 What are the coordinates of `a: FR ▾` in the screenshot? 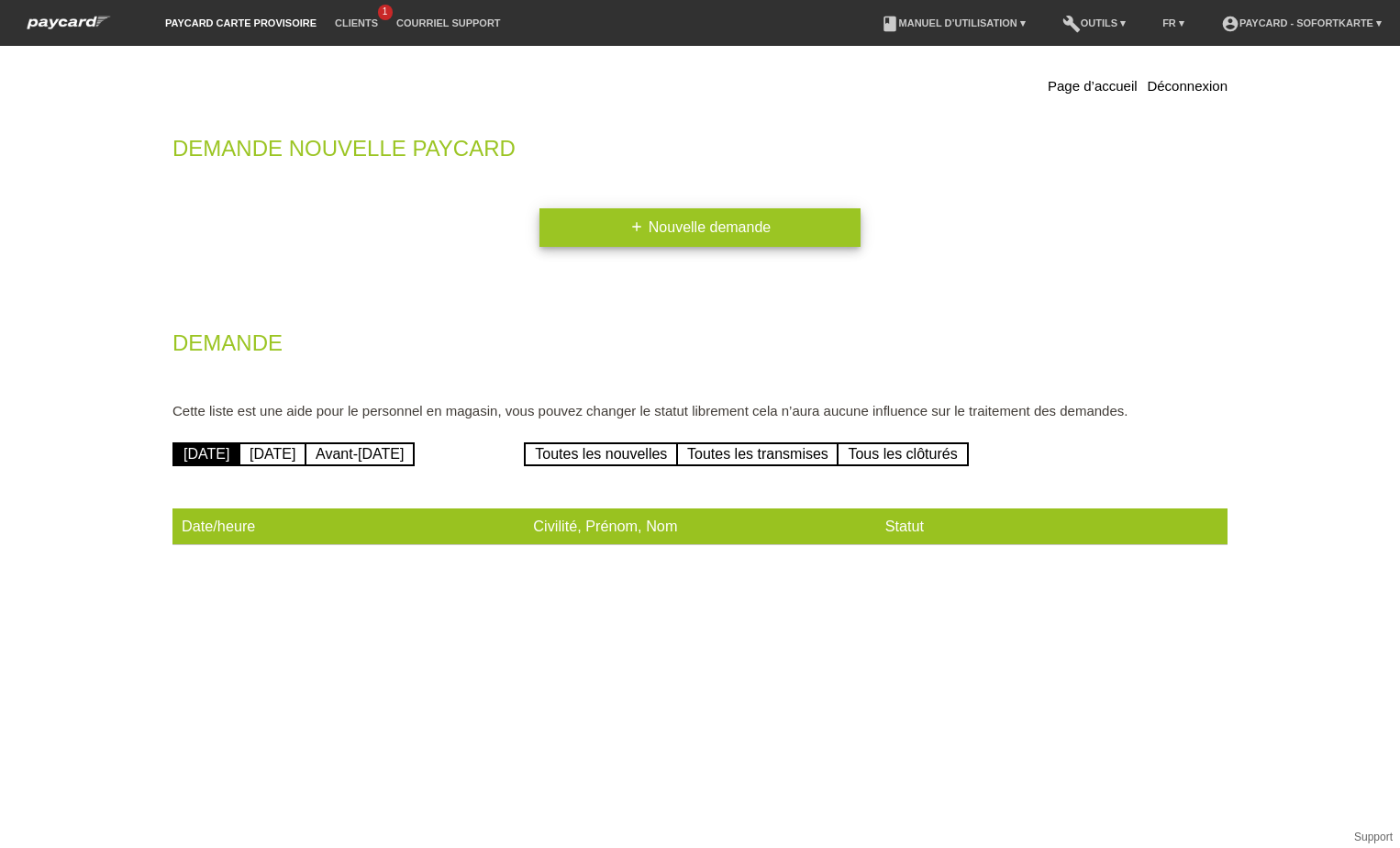 It's located at (1174, 23).